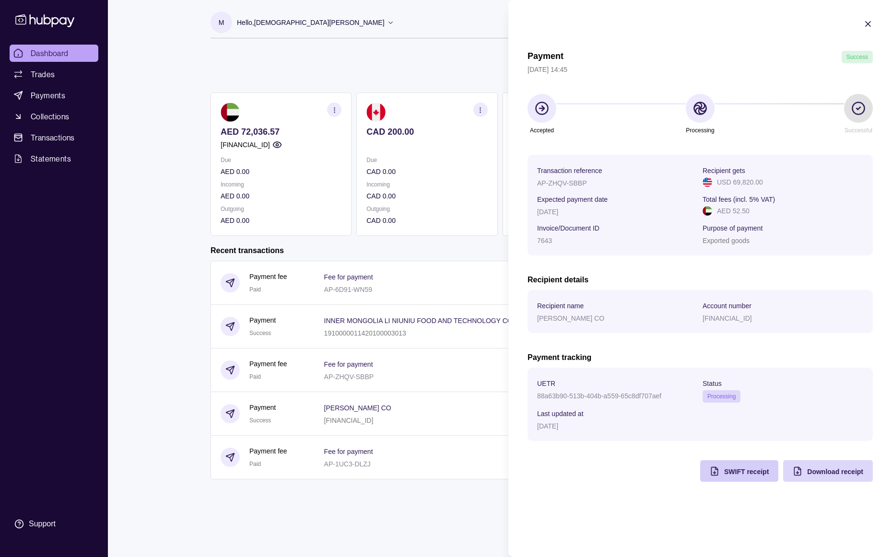  I want to click on p: AED 52.50, so click(733, 211).